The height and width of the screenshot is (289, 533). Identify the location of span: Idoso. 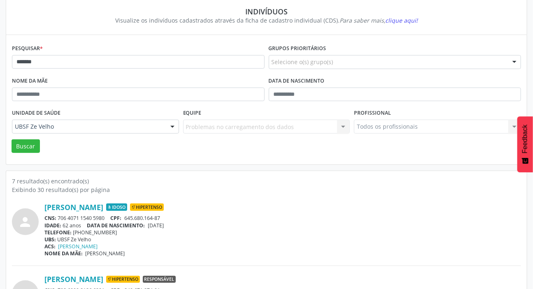
(117, 208).